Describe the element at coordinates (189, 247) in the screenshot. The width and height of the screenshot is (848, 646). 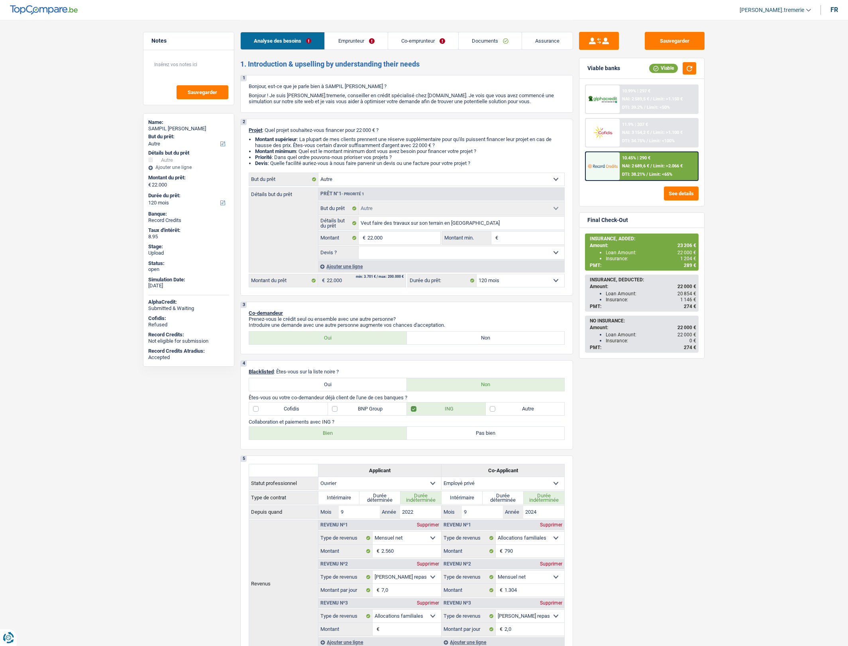
I see `div: Stage:` at that location.